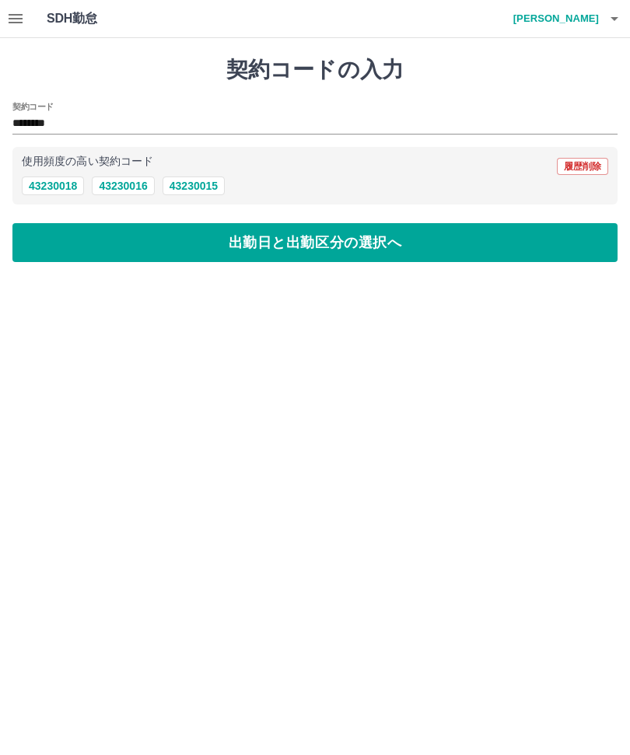 Image resolution: width=630 pixels, height=755 pixels. I want to click on button: 履歴削除, so click(582, 166).